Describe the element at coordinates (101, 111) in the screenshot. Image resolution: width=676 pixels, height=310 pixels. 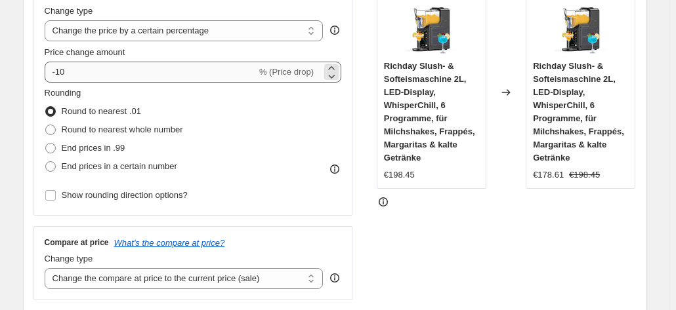
I see `span: Round to nearest .01` at that location.